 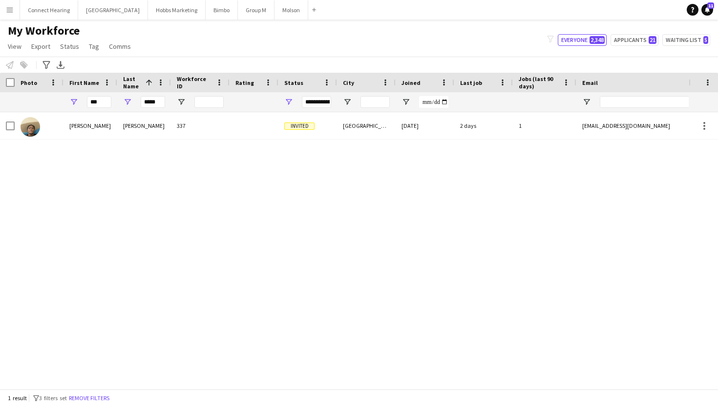 What do you see at coordinates (99, 102) in the screenshot?
I see `input: First Name Filter Input` at bounding box center [99, 102].